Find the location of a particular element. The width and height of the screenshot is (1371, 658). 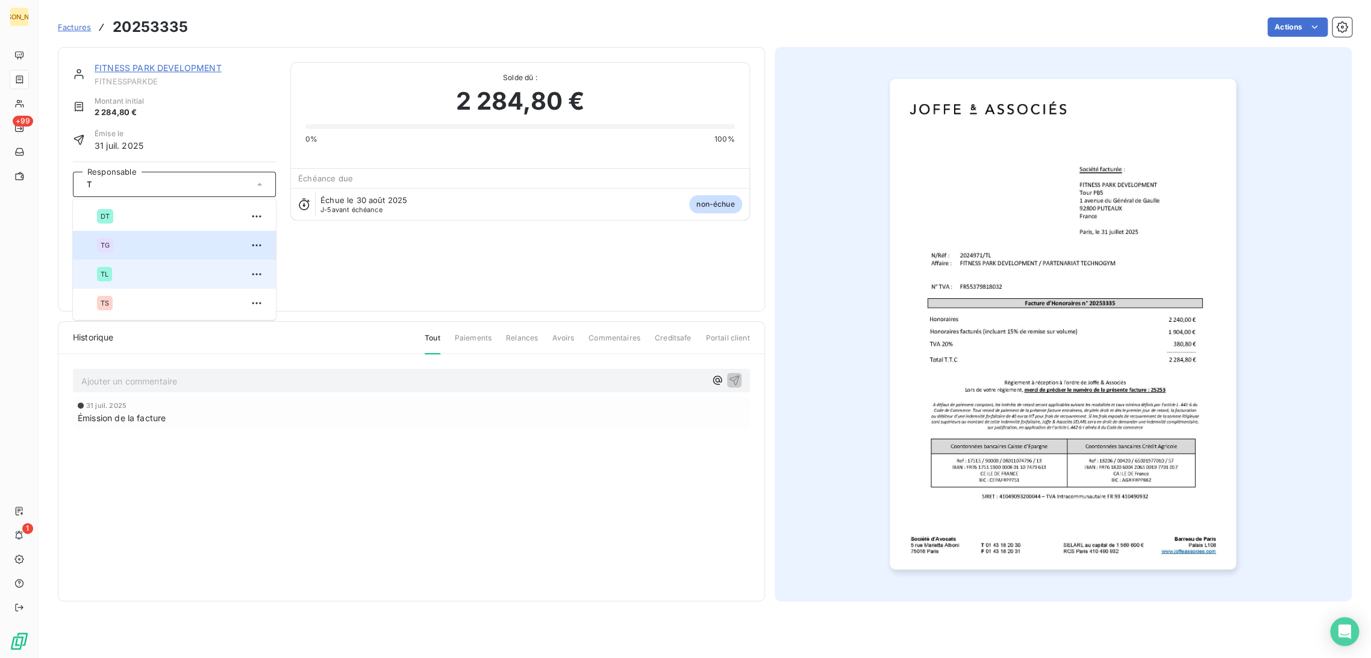

span: Creditsafe is located at coordinates (673, 343).